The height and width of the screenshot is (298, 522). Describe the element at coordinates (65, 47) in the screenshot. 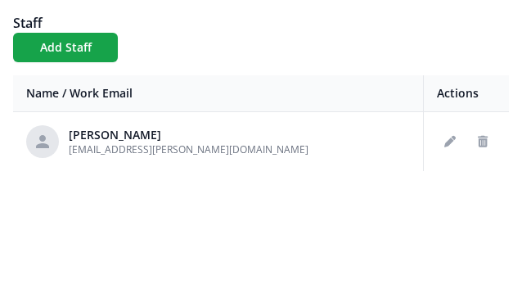

I see `button: Add Staff` at that location.